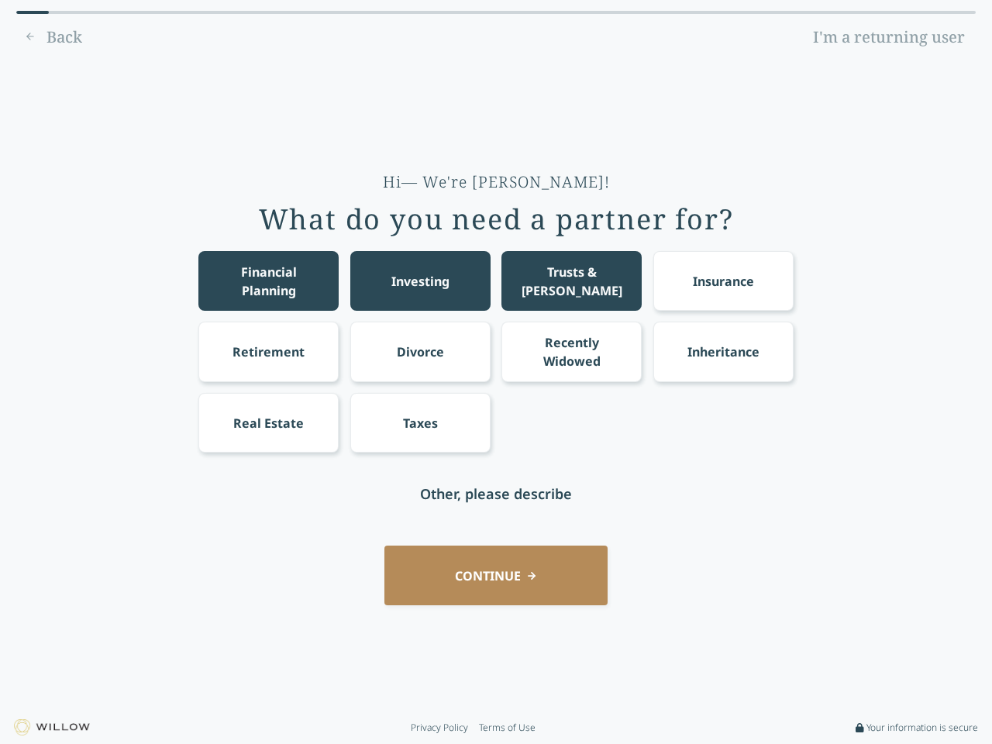 The image size is (992, 744). What do you see at coordinates (496, 575) in the screenshot?
I see `button: CONTINUE` at bounding box center [496, 575].